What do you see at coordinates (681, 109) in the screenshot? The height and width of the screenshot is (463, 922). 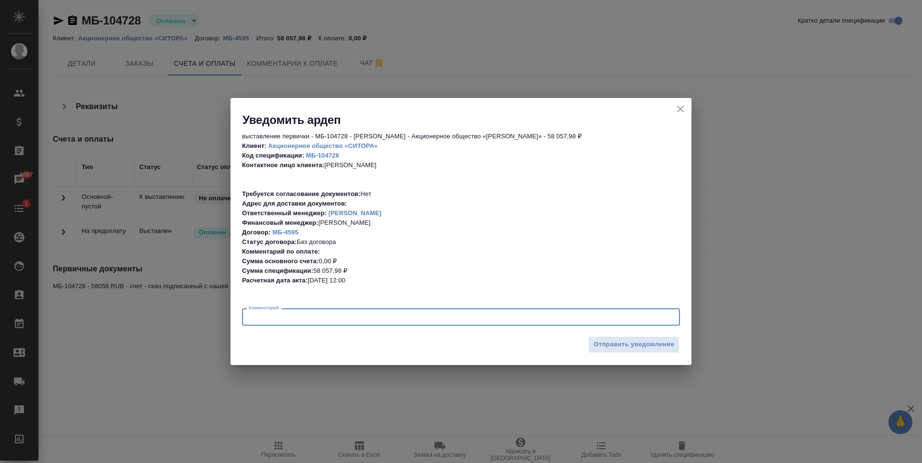 I see `button: close` at bounding box center [681, 109].